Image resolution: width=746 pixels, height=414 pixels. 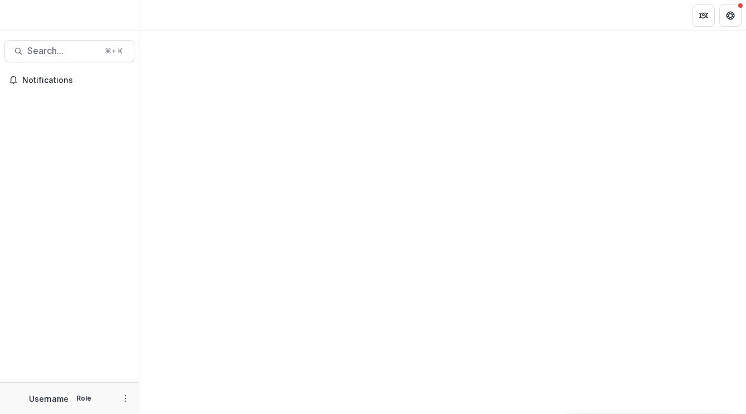 What do you see at coordinates (69, 80) in the screenshot?
I see `button: Notifications` at bounding box center [69, 80].